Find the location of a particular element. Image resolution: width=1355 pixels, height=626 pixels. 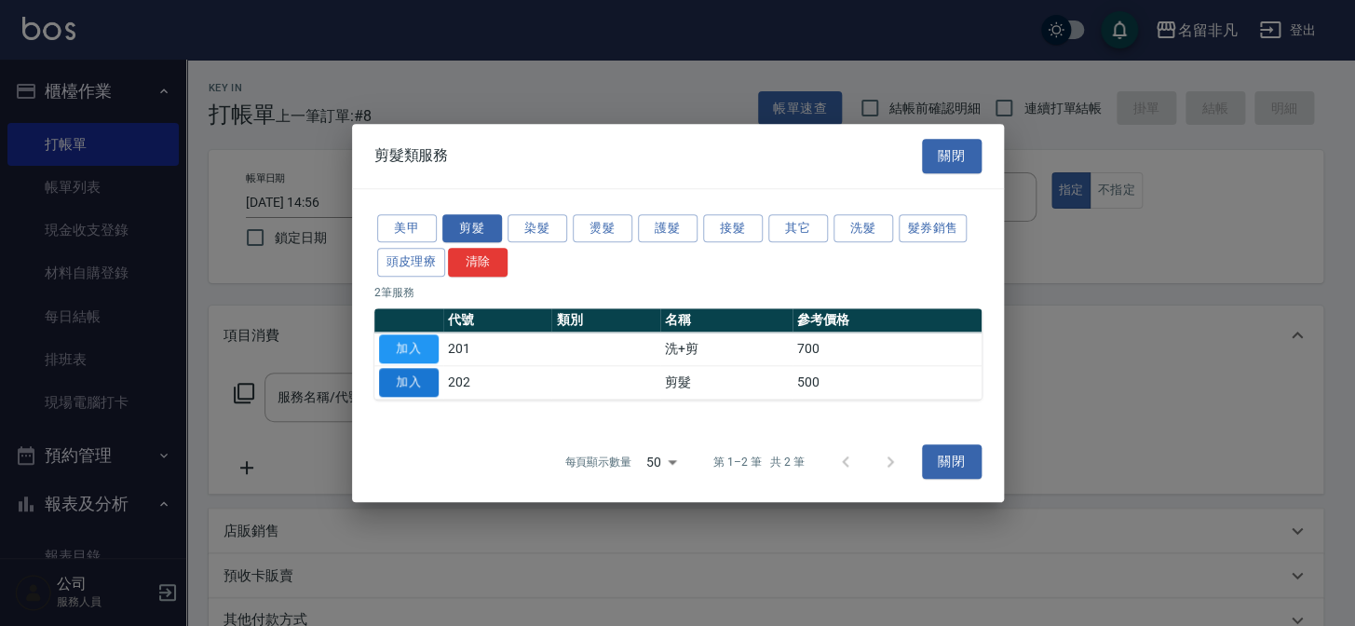

button: 髮券銷售 is located at coordinates (933, 228).